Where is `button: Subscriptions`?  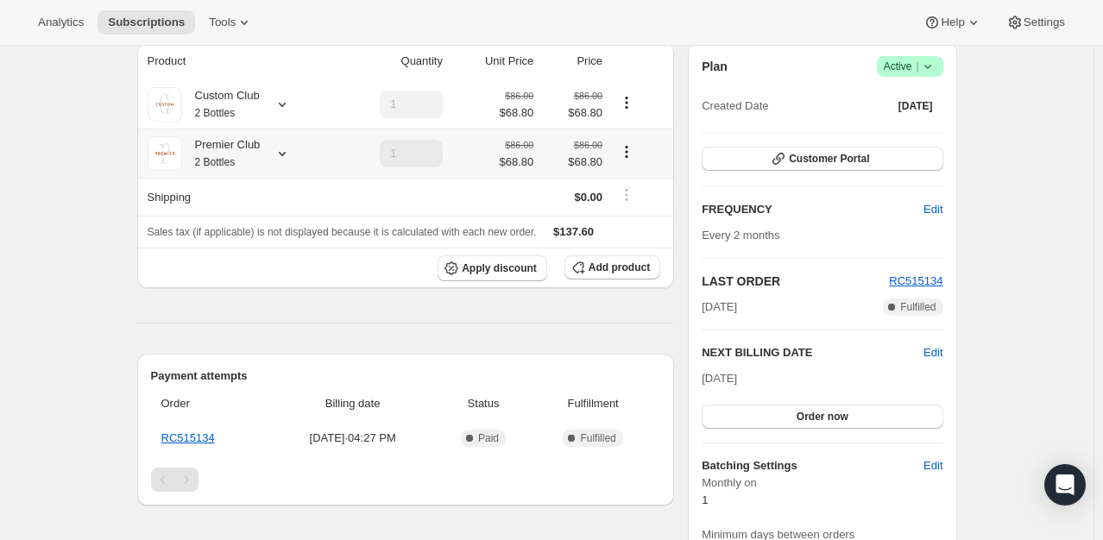 button: Subscriptions is located at coordinates (146, 22).